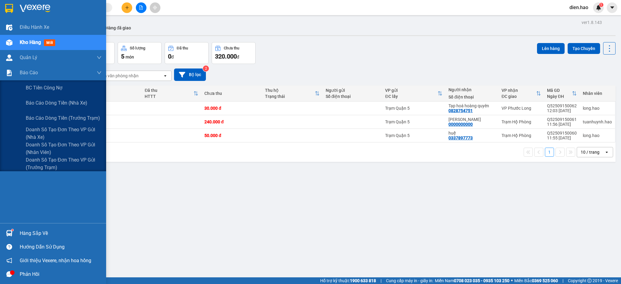 This screenshot has height=284, width=621. Describe the element at coordinates (411, 90) in the screenshot. I see `div: VP gửi` at that location.